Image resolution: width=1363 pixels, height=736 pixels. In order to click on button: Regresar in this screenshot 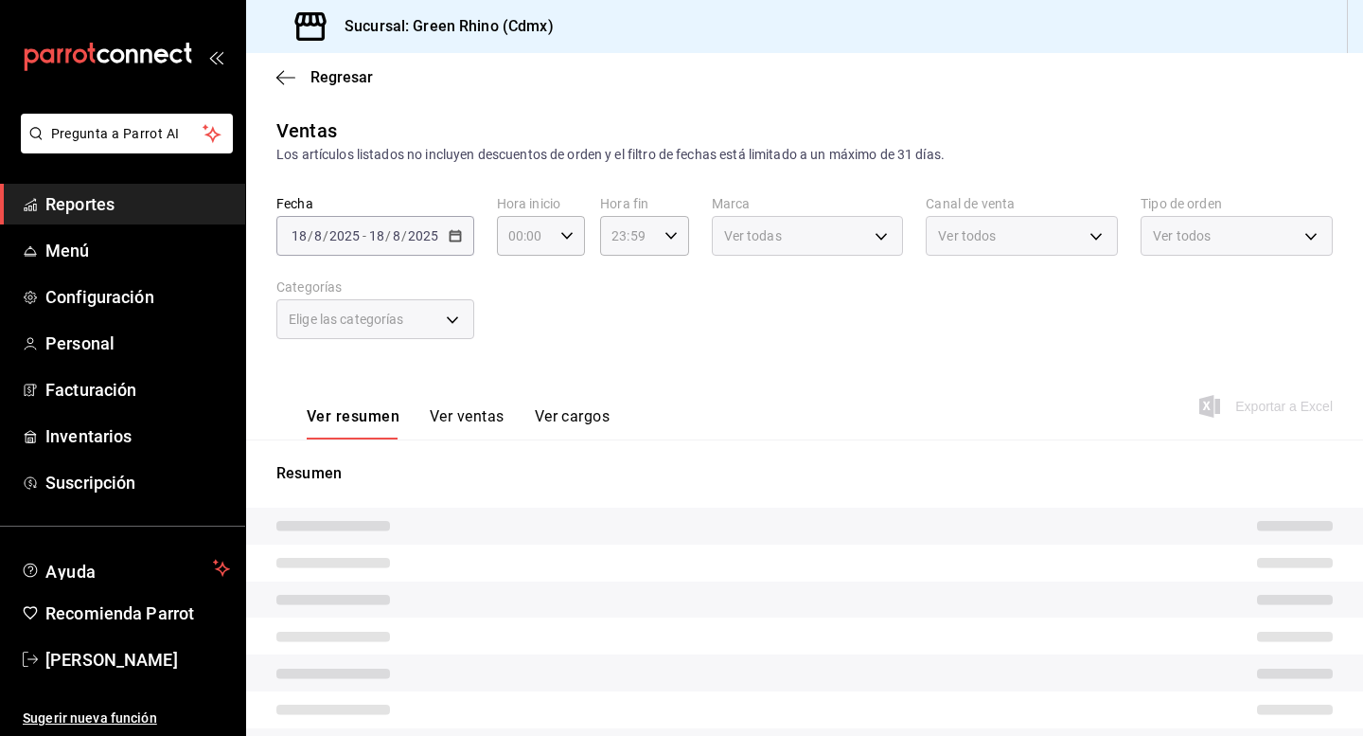, I will do `click(325, 77)`.